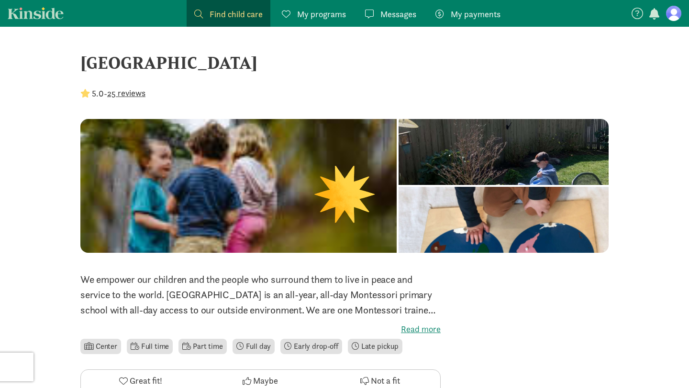 This screenshot has width=689, height=388. Describe the element at coordinates (398, 14) in the screenshot. I see `span: Messages` at that location.